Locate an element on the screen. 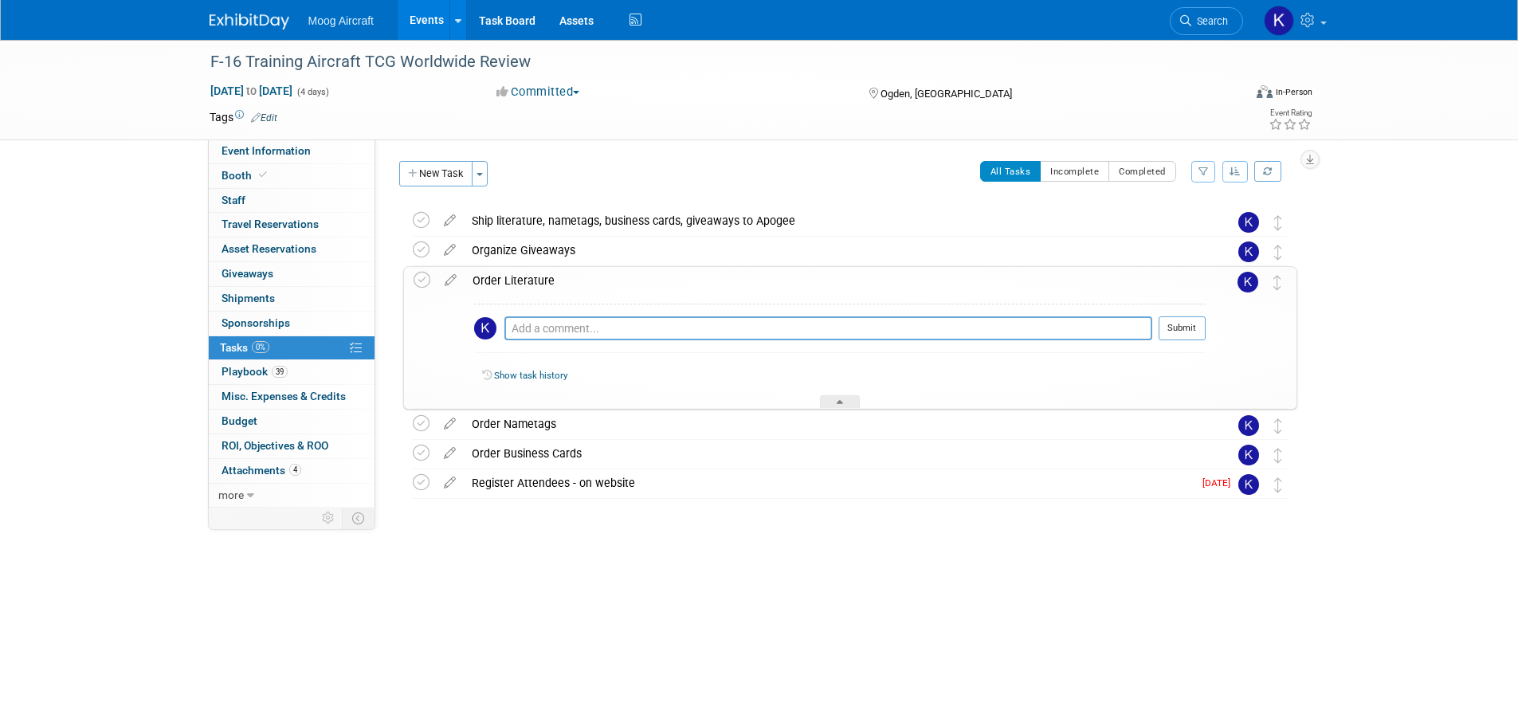 Image resolution: width=1518 pixels, height=726 pixels. div: Register Attendees - on website is located at coordinates (828, 483).